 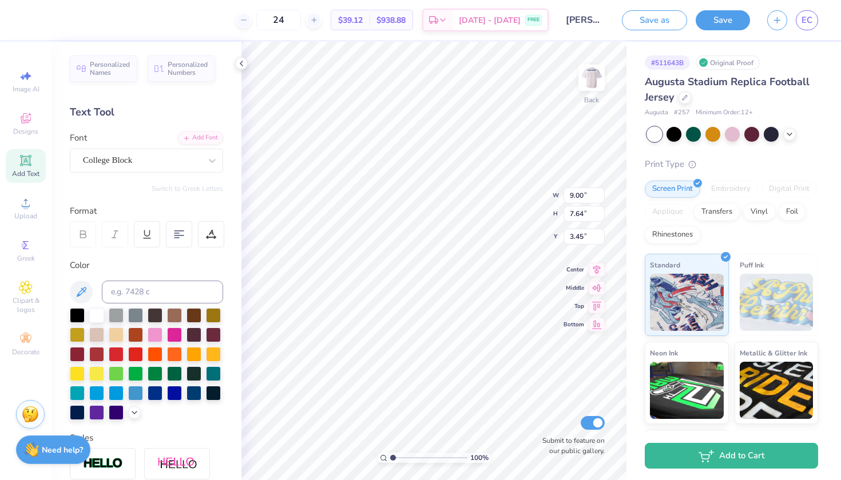 I want to click on span: $938.88, so click(x=391, y=20).